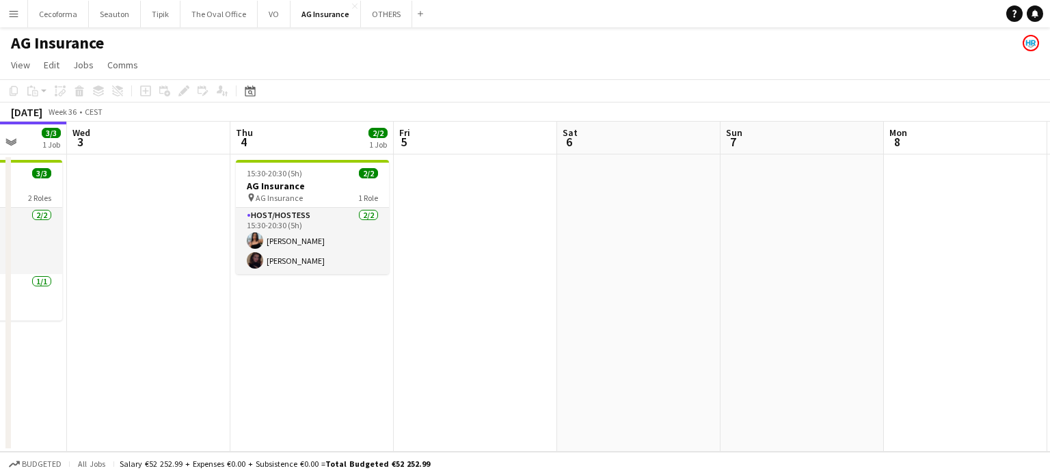 This screenshot has height=475, width=1050. What do you see at coordinates (243, 141) in the screenshot?
I see `span: 4` at bounding box center [243, 141].